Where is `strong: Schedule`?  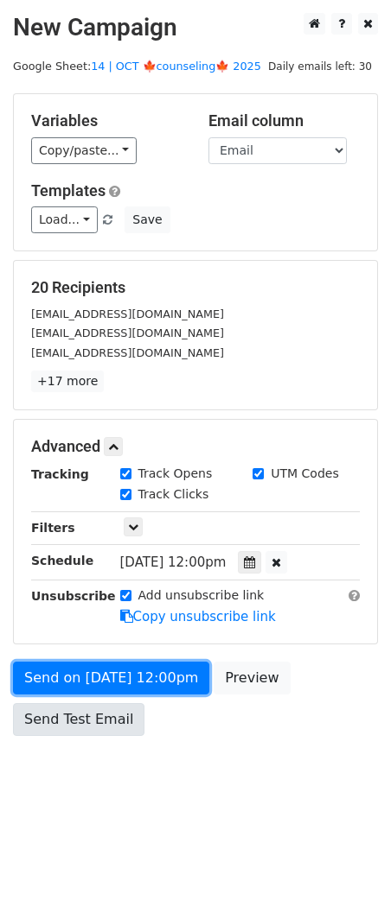
strong: Schedule is located at coordinates (62, 561).